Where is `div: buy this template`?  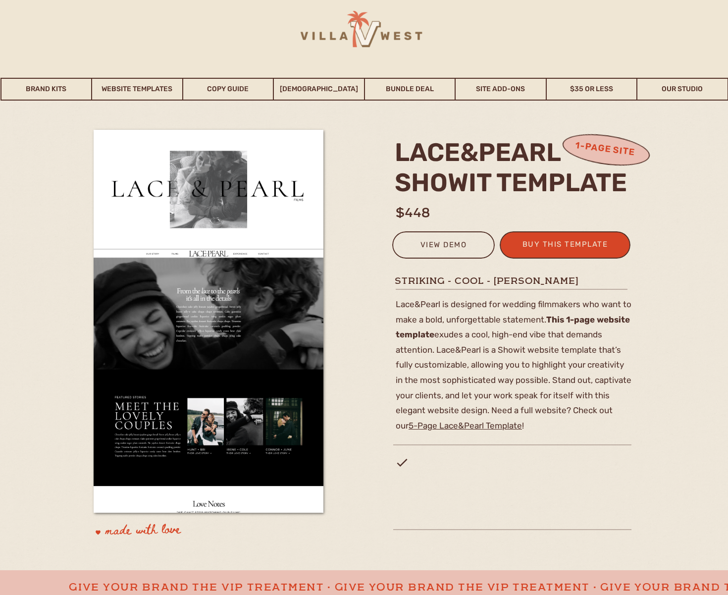
div: buy this template is located at coordinates (565, 246).